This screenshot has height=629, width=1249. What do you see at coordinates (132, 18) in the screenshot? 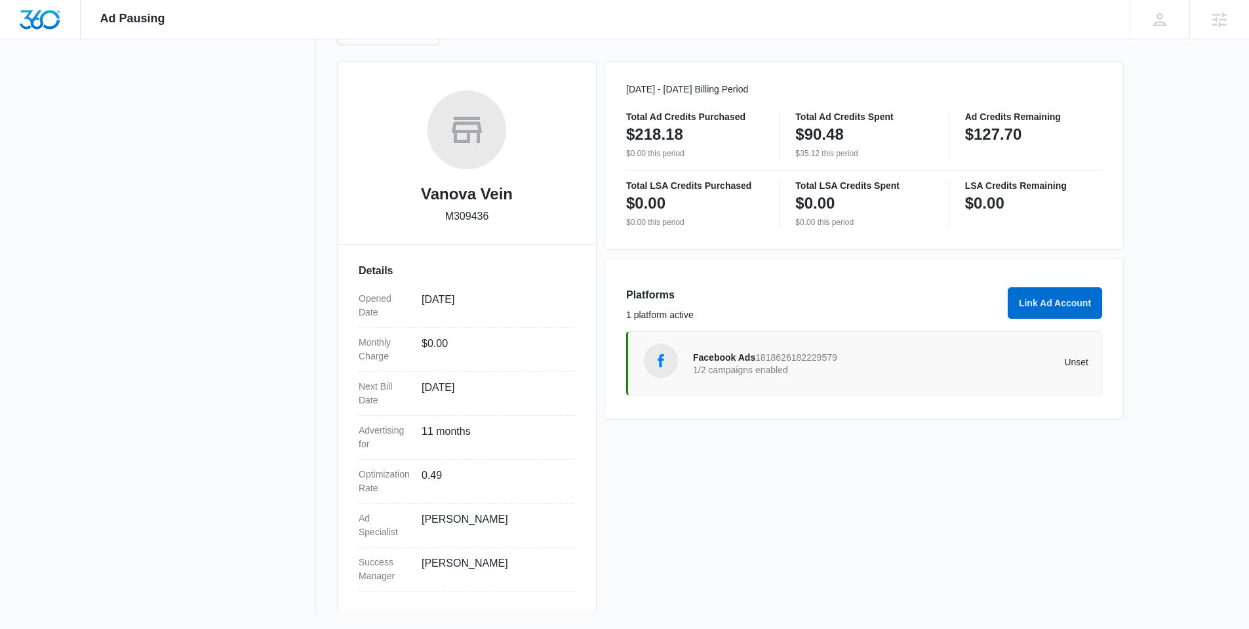
I see `span: Ad Pausing` at bounding box center [132, 18].